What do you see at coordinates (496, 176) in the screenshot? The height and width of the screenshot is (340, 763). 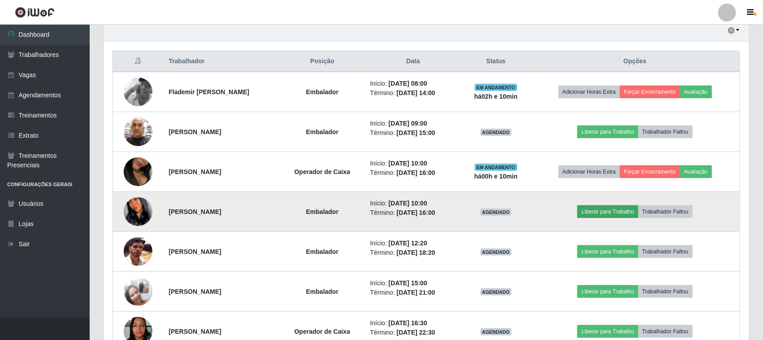 I see `strong: há 00 h e 10 min` at bounding box center [496, 176].